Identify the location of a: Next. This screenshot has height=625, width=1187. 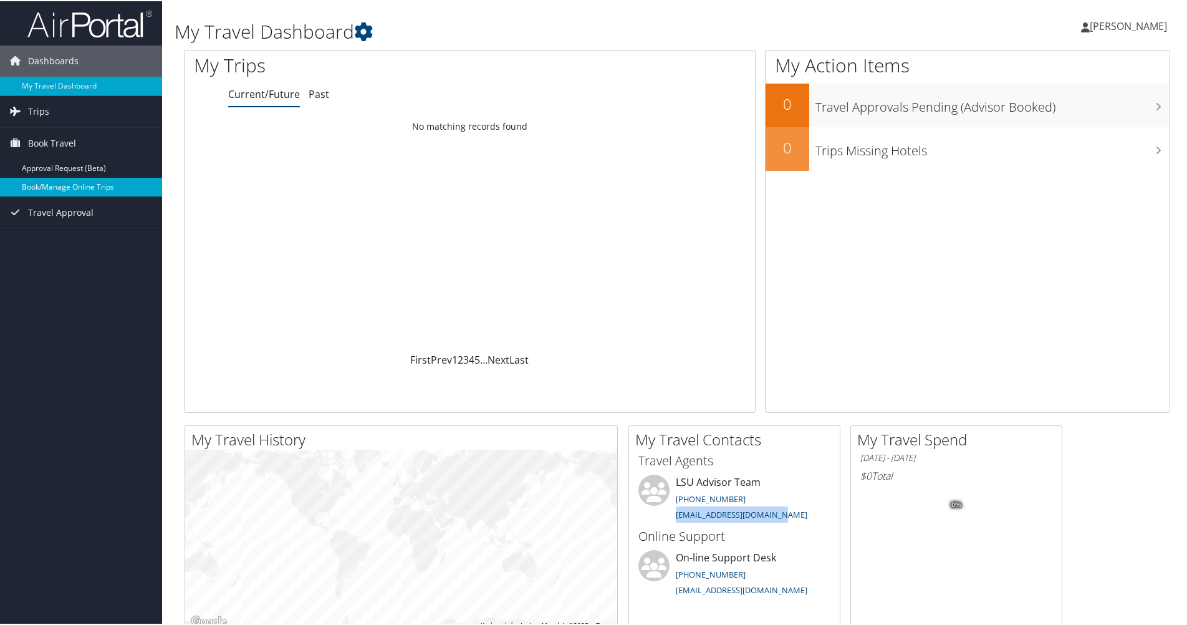
(498, 358).